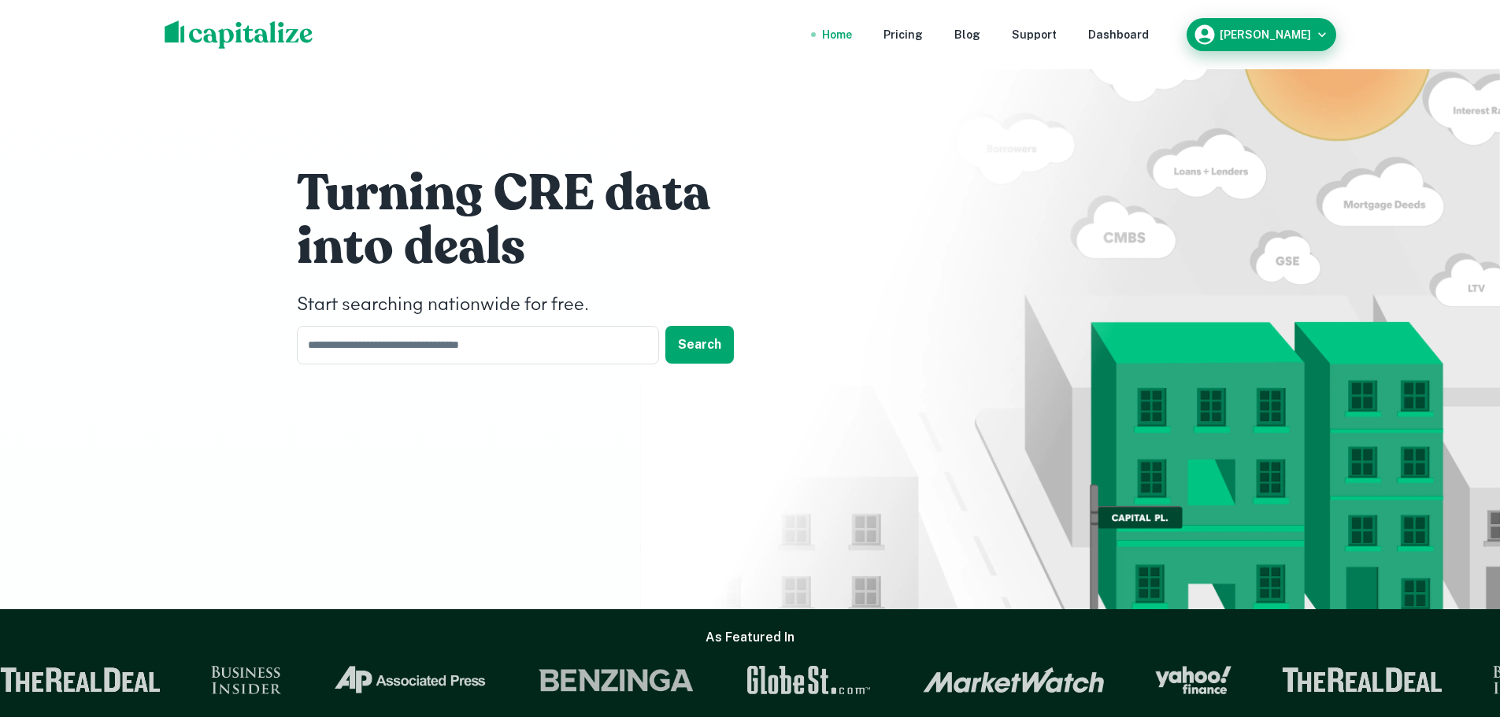 This screenshot has height=717, width=1500. What do you see at coordinates (1460, 629) in the screenshot?
I see `div: Chat Widget` at bounding box center [1460, 629].